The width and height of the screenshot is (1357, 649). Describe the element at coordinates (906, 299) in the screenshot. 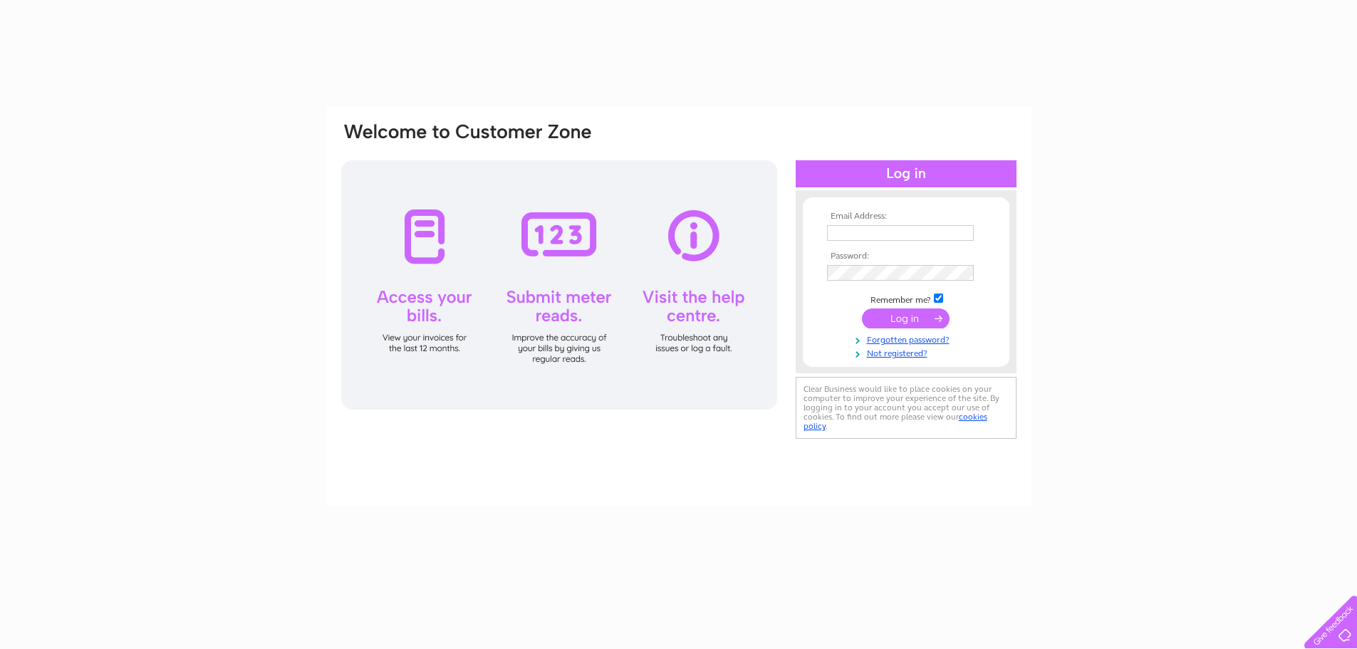

I see `td: Remember me?` at that location.